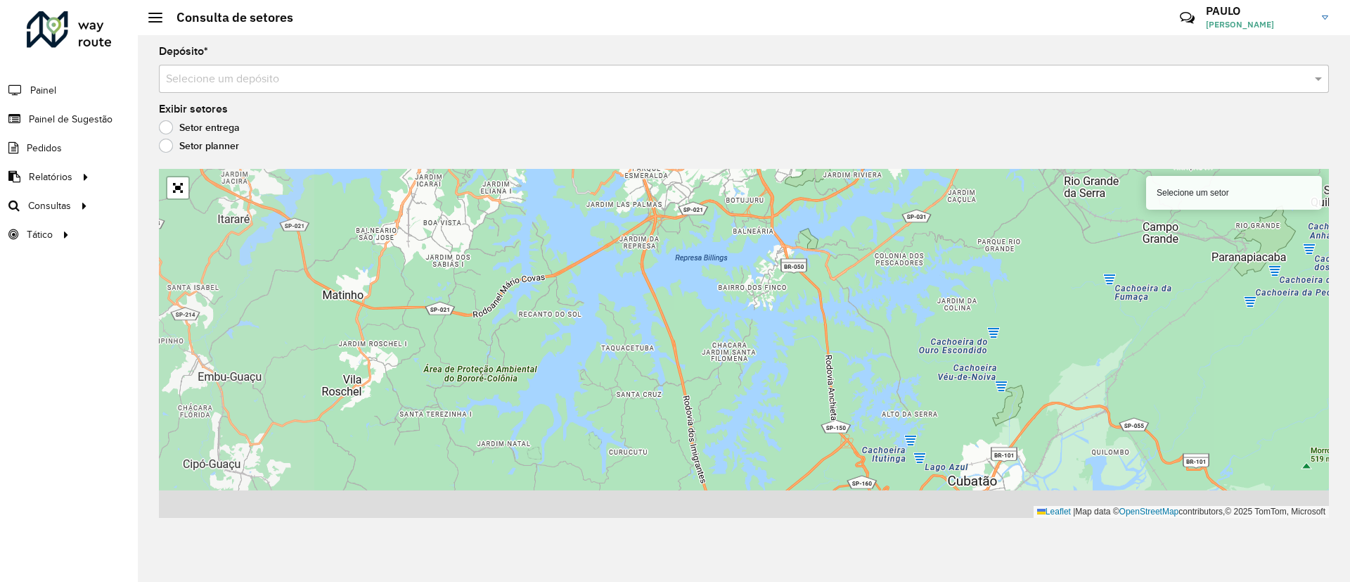  What do you see at coordinates (1234, 193) in the screenshot?
I see `div: Selecione um setor` at bounding box center [1234, 193].